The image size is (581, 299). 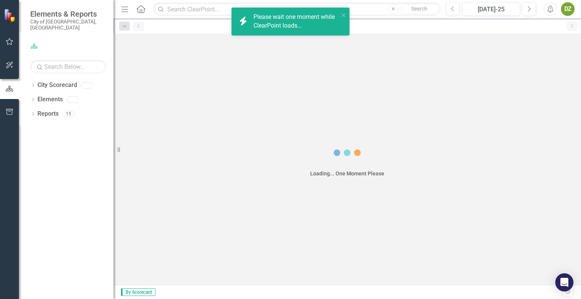 I want to click on a: City Scorecard, so click(x=57, y=85).